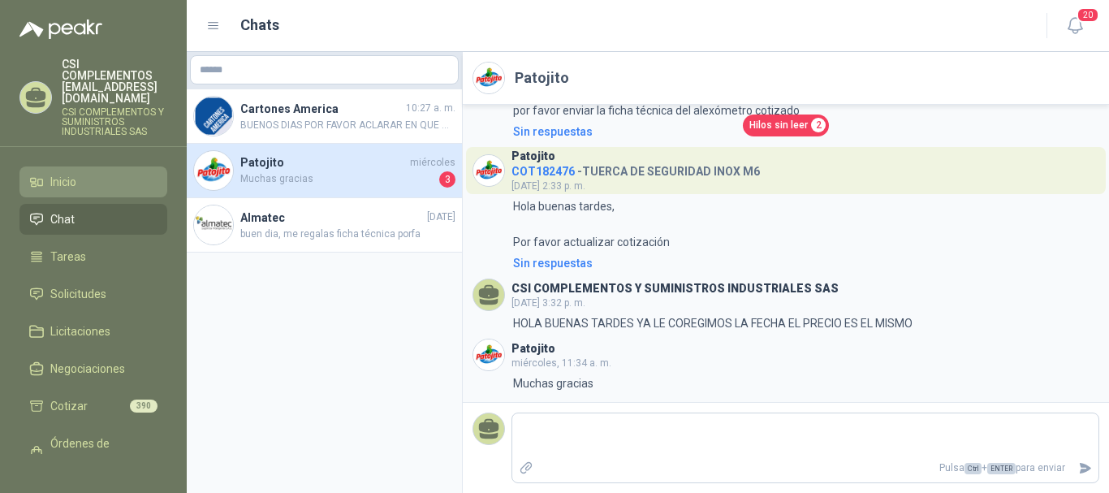 Image resolution: width=1109 pixels, height=493 pixels. I want to click on p: HOLA BUENAS TARDES YA LE COREGIMOS LA FECHA EL PRECIO ES EL MISMO, so click(713, 323).